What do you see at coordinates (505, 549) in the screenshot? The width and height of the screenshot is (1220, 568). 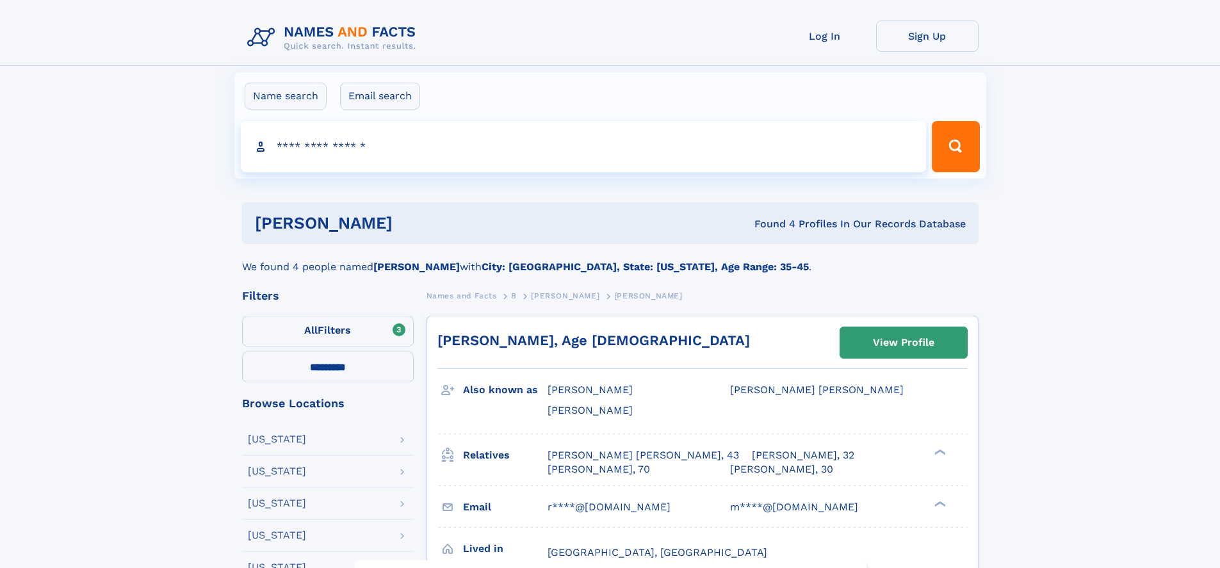 I see `h3: Lived in` at bounding box center [505, 549].